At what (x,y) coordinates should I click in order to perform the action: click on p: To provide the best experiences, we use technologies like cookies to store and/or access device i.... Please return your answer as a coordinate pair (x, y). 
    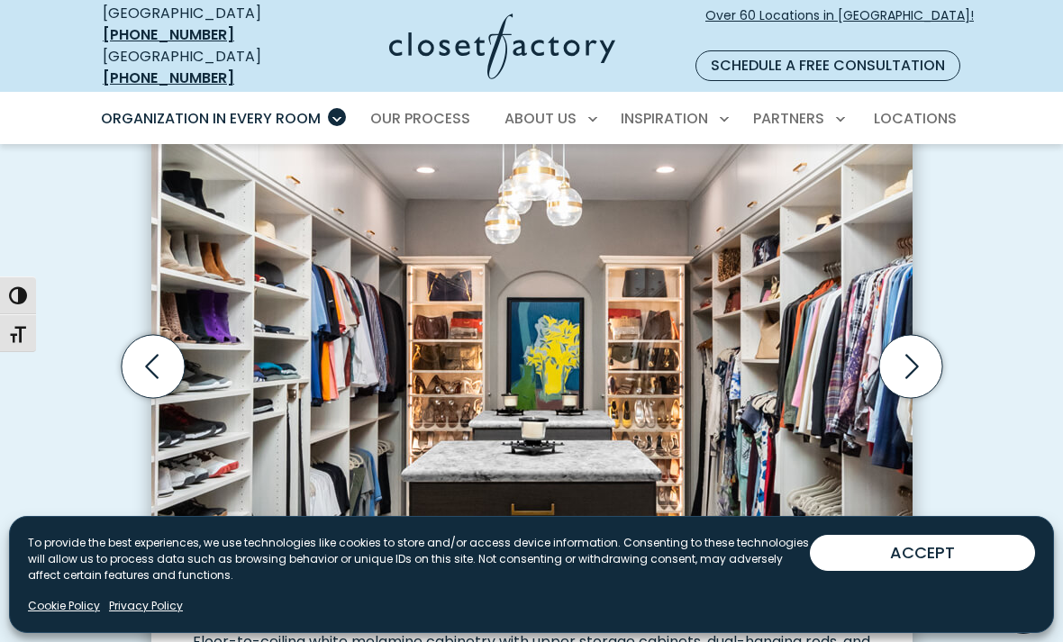
    Looking at the image, I should click on (419, 559).